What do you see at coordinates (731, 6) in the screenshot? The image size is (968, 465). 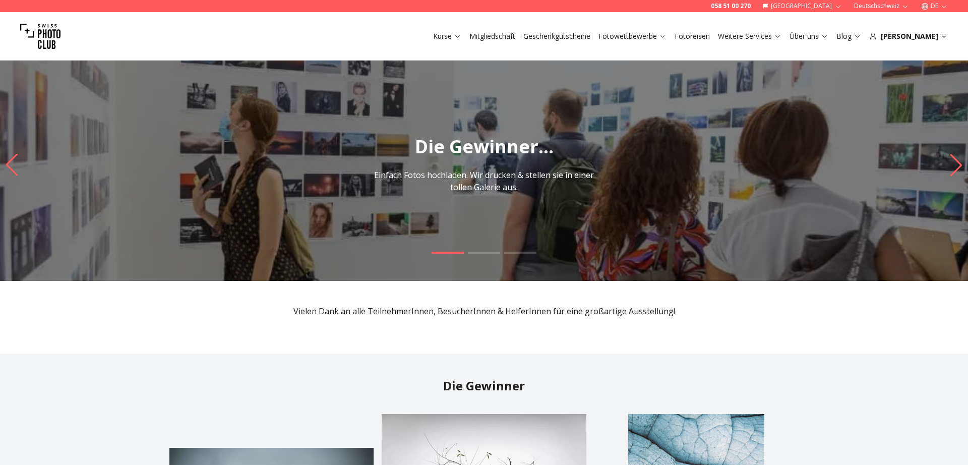 I see `a: 058 51 00 270` at bounding box center [731, 6].